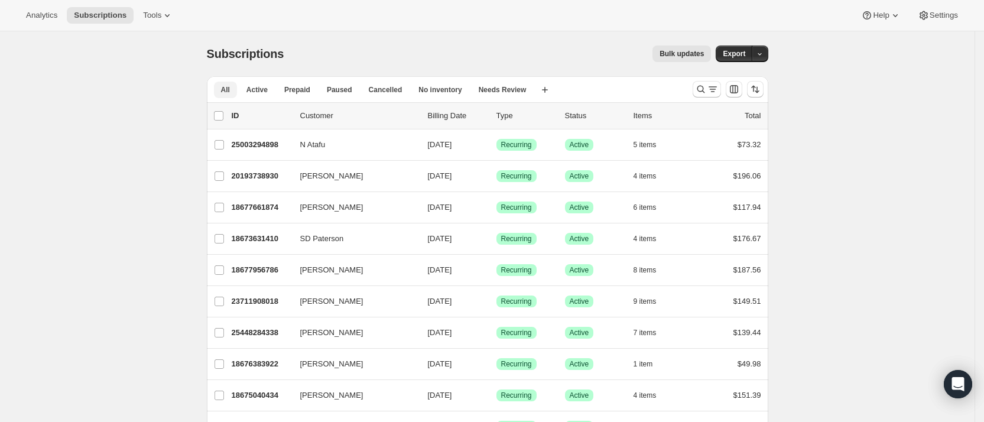 The width and height of the screenshot is (984, 422). Describe the element at coordinates (880, 15) in the screenshot. I see `span: Help` at that location.